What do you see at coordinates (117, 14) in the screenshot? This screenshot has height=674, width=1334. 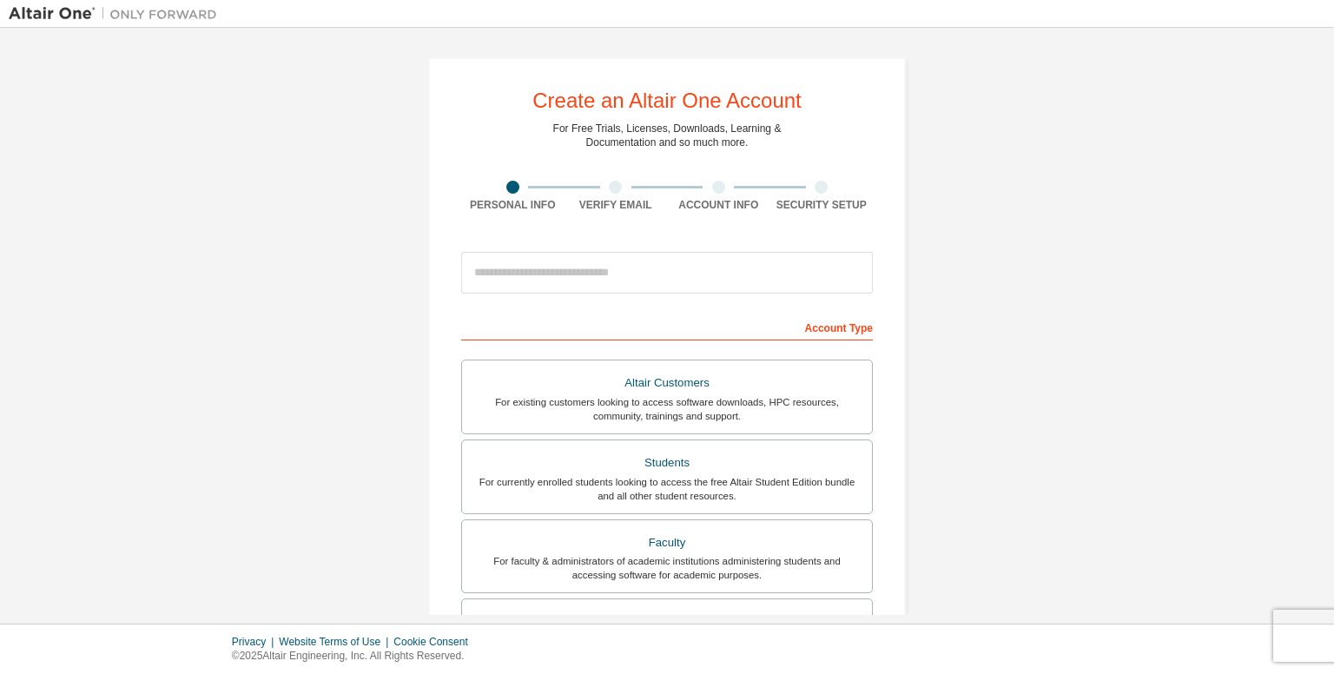 I see `img: Altair One` at bounding box center [117, 14].